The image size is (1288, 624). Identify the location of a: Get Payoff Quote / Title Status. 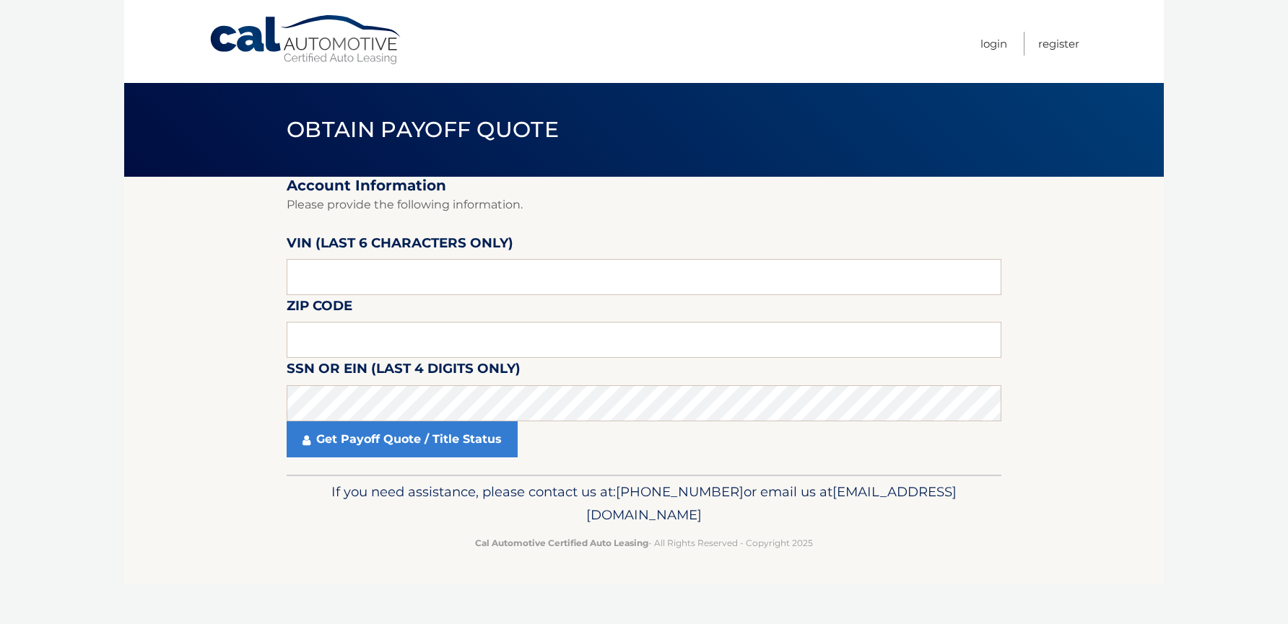
(402, 440).